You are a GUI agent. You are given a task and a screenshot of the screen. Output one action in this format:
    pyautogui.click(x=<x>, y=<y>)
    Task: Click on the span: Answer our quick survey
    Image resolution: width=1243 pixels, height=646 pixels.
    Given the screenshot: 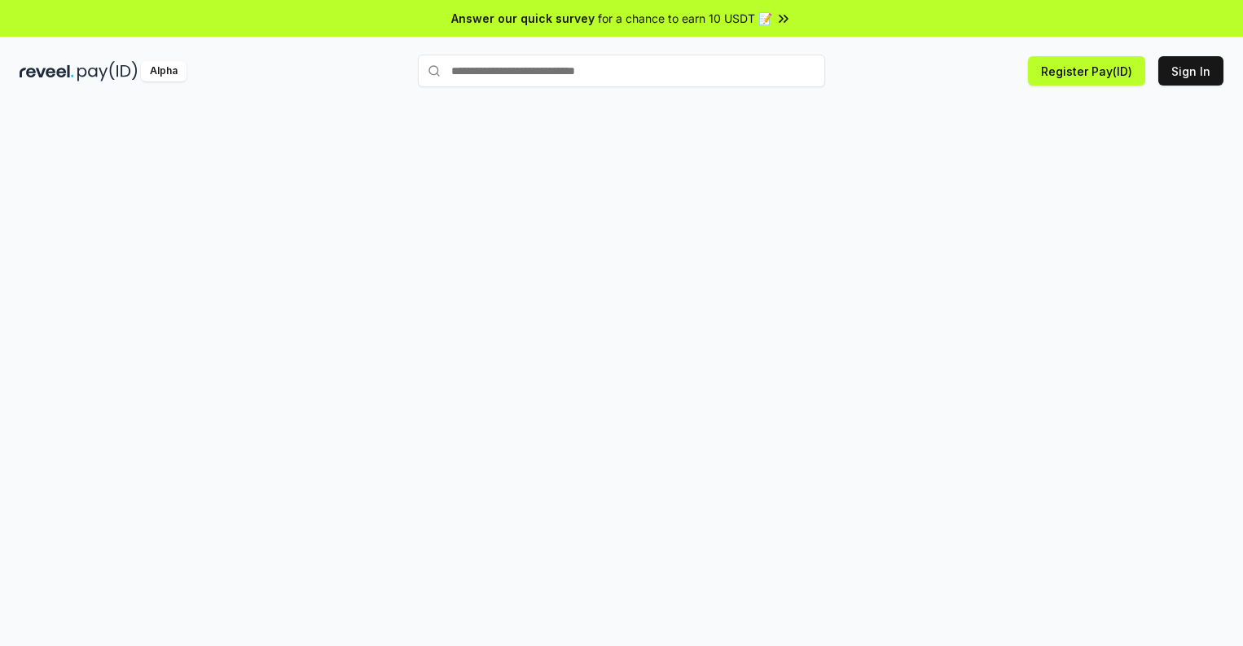 What is the action you would take?
    pyautogui.click(x=523, y=18)
    